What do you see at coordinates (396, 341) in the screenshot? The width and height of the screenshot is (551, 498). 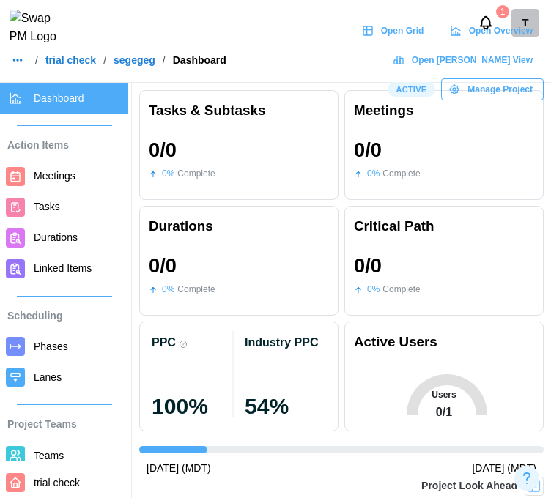 I see `div: Active Users` at bounding box center [396, 341].